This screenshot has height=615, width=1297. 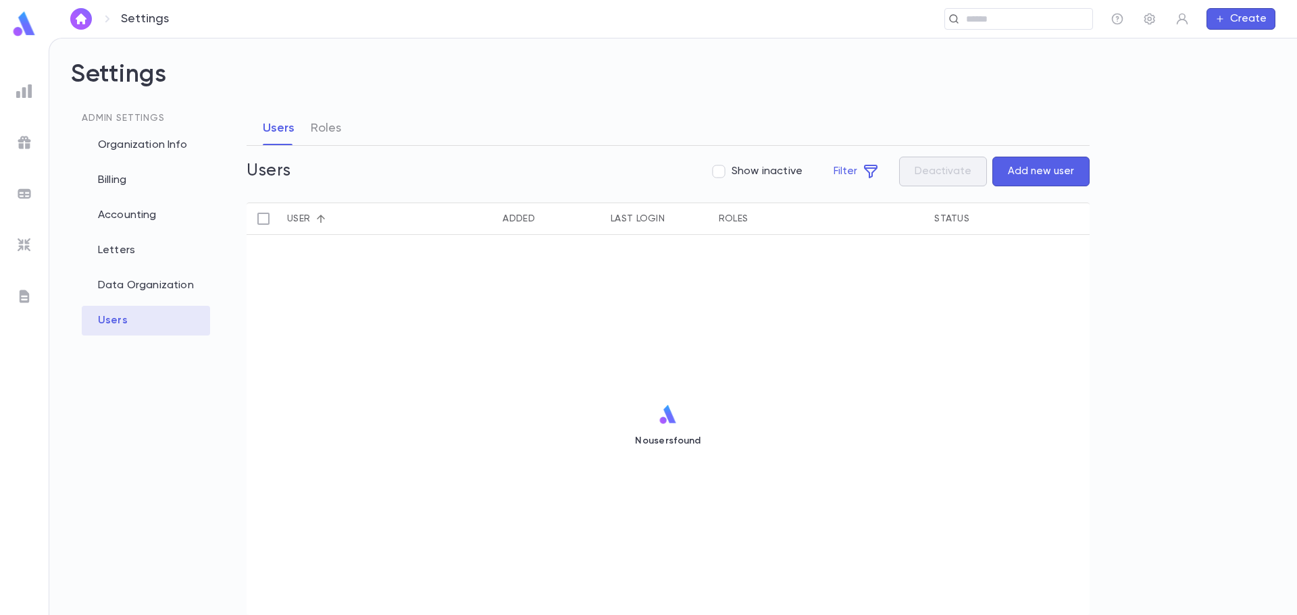 What do you see at coordinates (146, 251) in the screenshot?
I see `div: Letters` at bounding box center [146, 251].